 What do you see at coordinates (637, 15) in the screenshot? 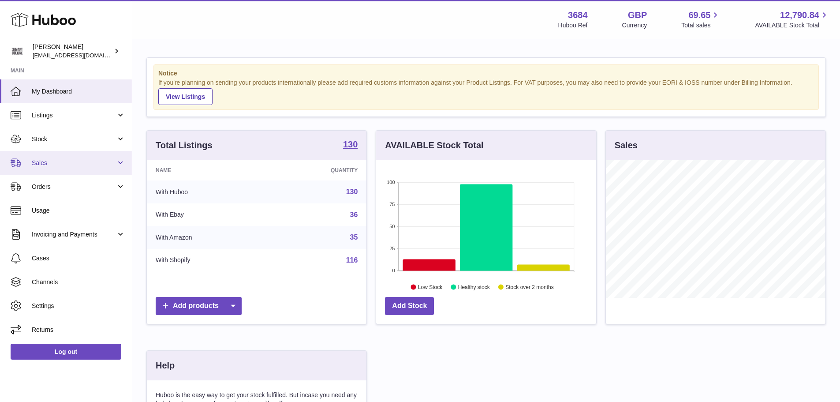
I see `strong: GBP` at bounding box center [637, 15].